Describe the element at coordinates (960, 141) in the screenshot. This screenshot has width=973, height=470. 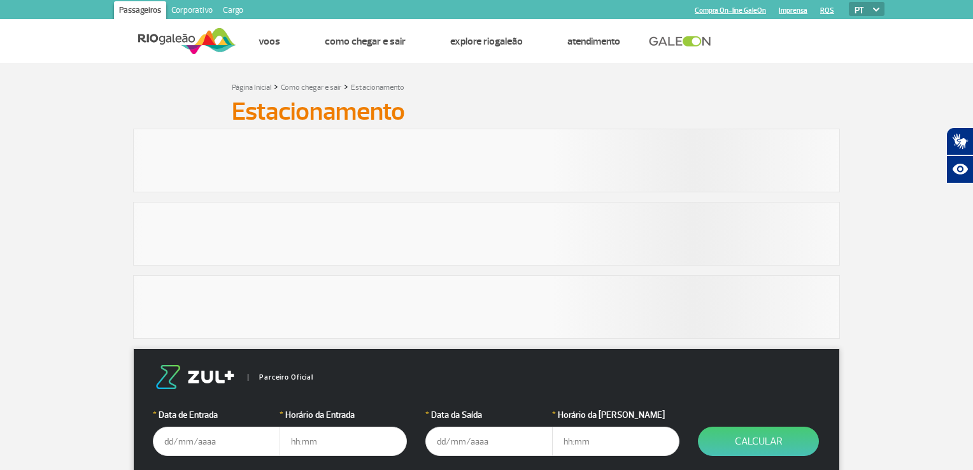
I see `button: Abrir tradutor de língua de sinais.` at that location.